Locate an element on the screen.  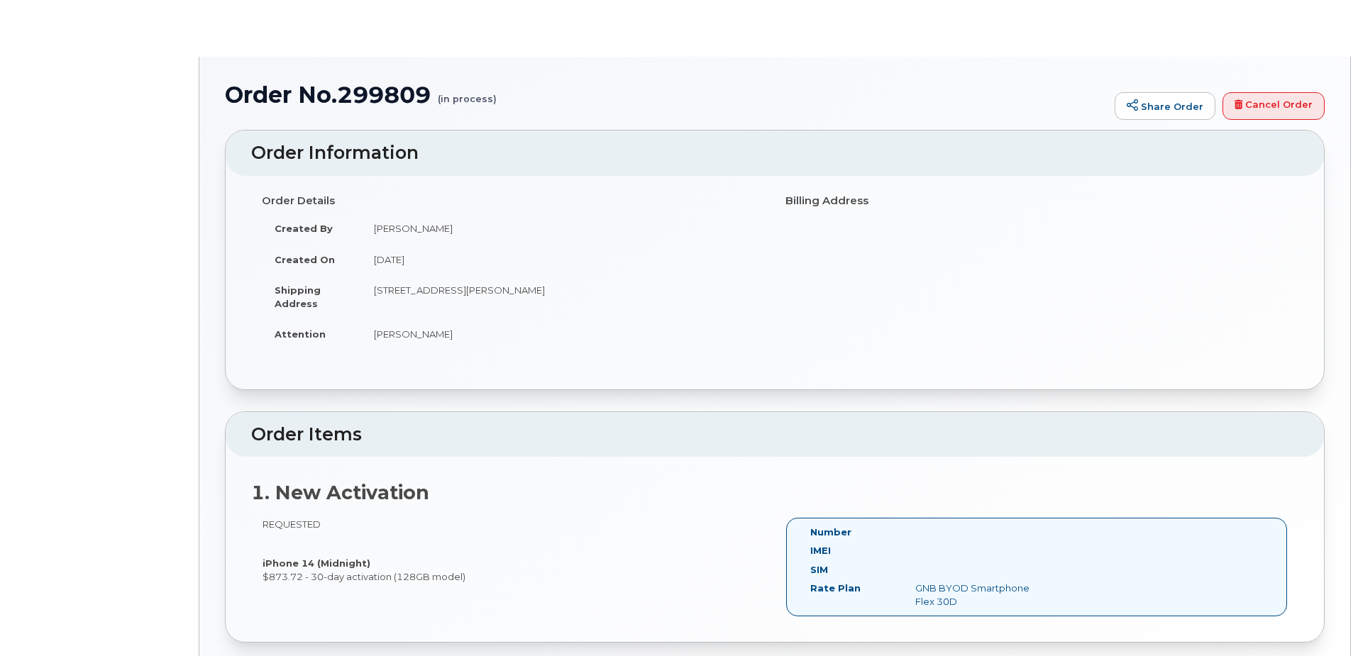
a: Cancel Order is located at coordinates (1273, 106).